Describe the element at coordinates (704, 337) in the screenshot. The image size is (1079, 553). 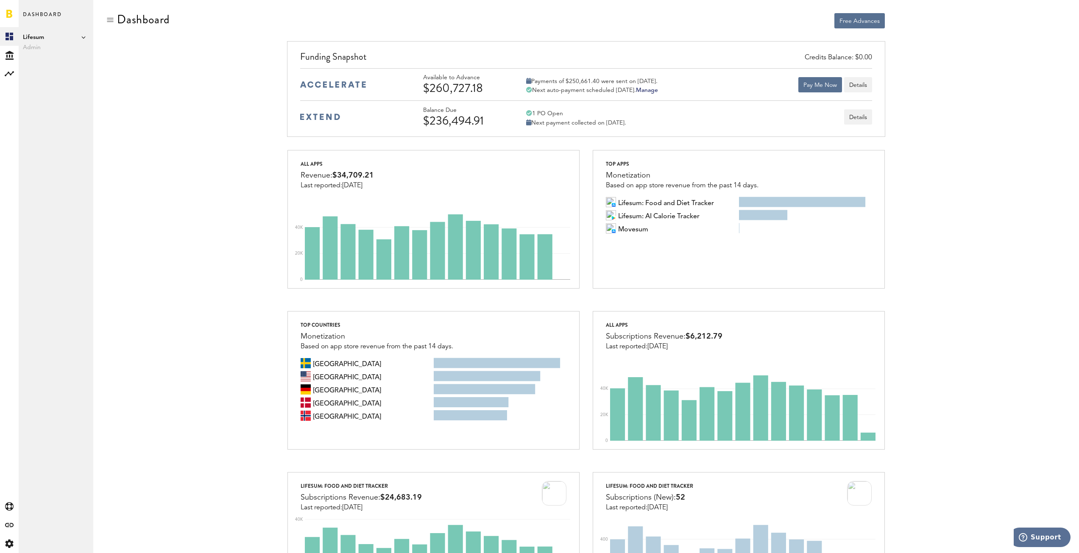
I see `span: $6,212.79` at that location.